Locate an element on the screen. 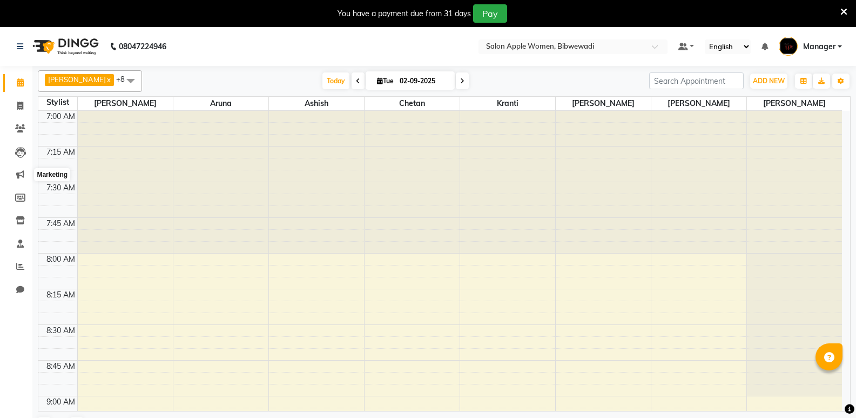 The height and width of the screenshot is (418, 856). div: Stylist is located at coordinates (58, 102).